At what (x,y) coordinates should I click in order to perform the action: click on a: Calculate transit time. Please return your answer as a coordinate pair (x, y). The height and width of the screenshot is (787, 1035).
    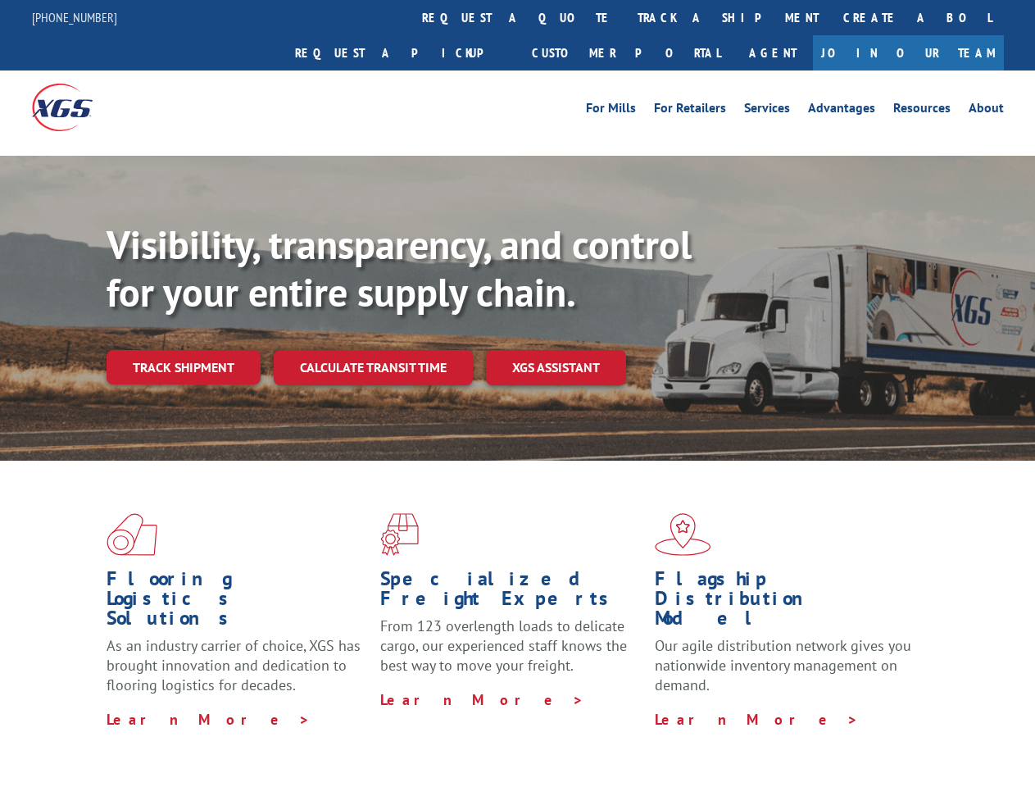
    Looking at the image, I should click on (373, 367).